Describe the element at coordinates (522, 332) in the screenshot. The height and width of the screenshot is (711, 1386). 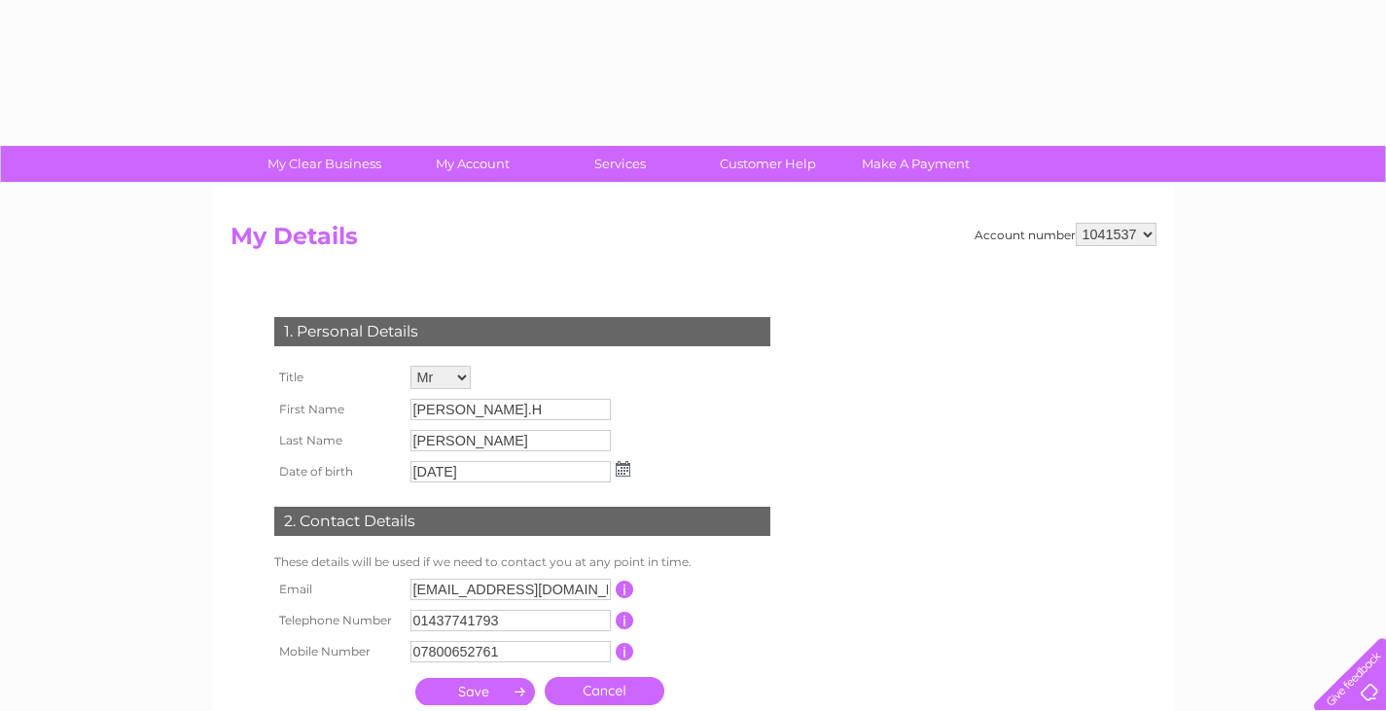
I see `div: 1. Personal Details` at that location.